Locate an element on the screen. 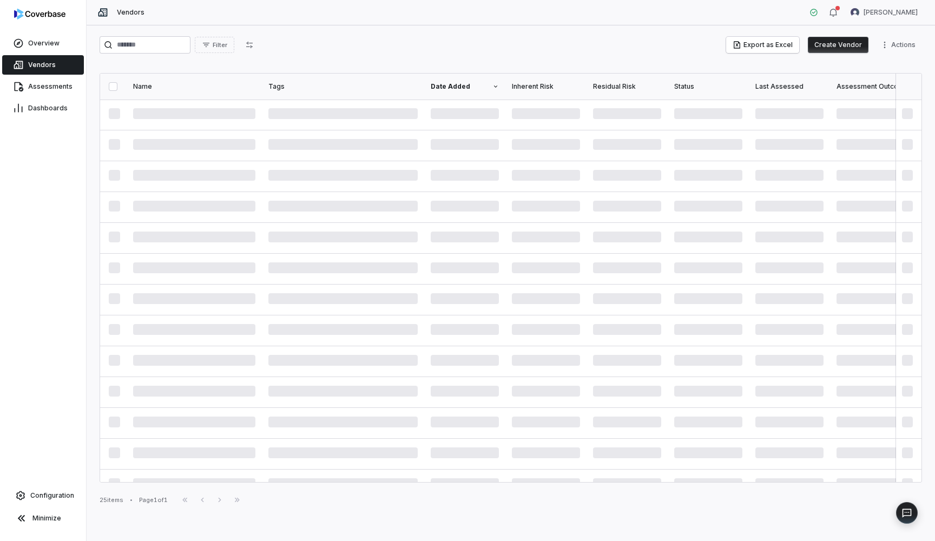 The height and width of the screenshot is (541, 935). a: Configuration is located at coordinates (43, 496).